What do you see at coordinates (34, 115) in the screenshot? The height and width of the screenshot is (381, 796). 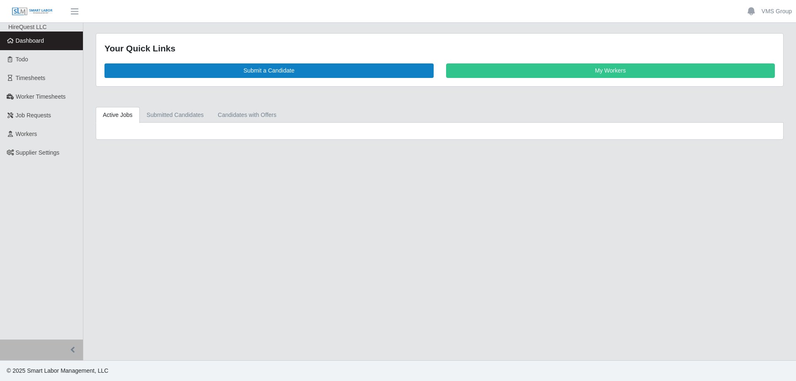 I see `span: Job Requests` at bounding box center [34, 115].